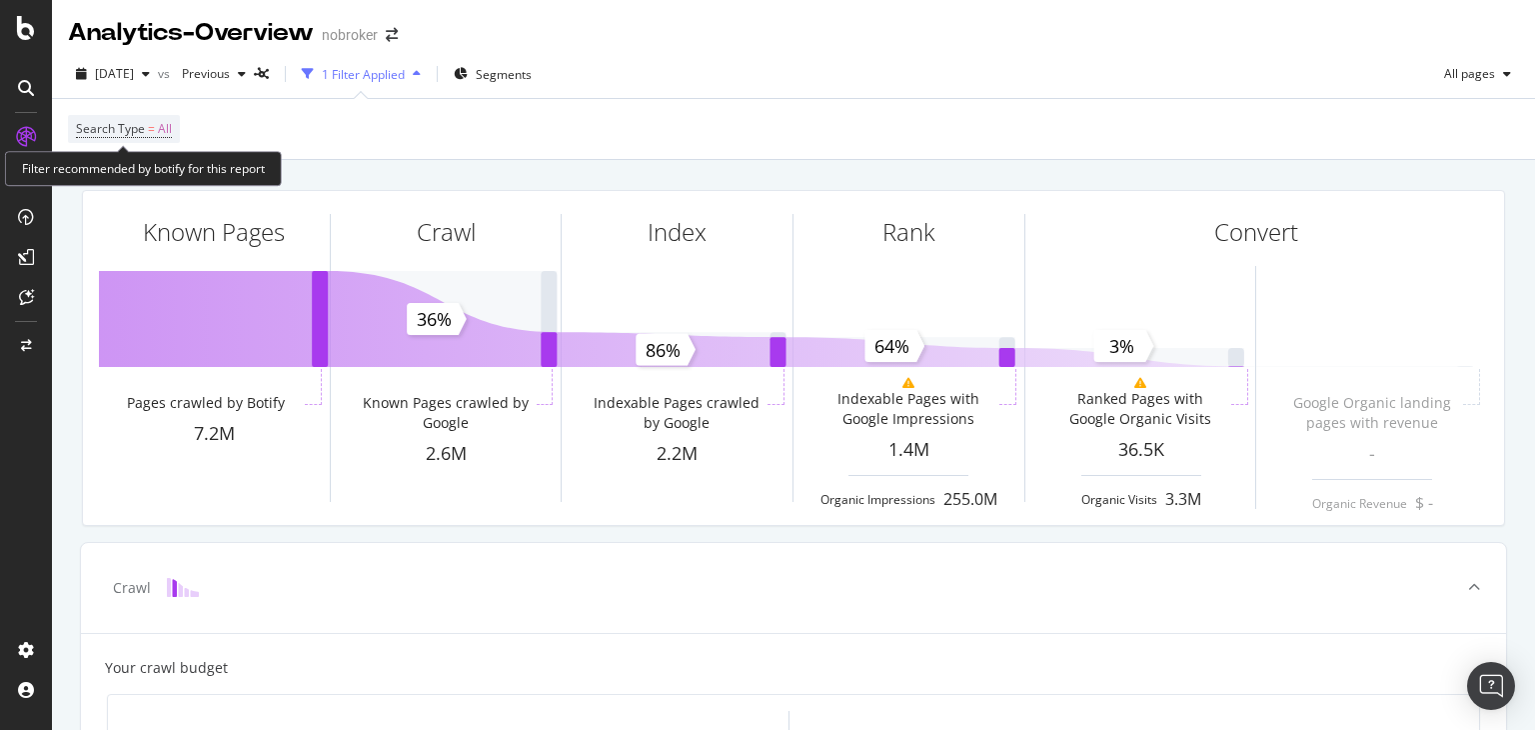 This screenshot has height=730, width=1535. I want to click on div: Rank, so click(909, 232).